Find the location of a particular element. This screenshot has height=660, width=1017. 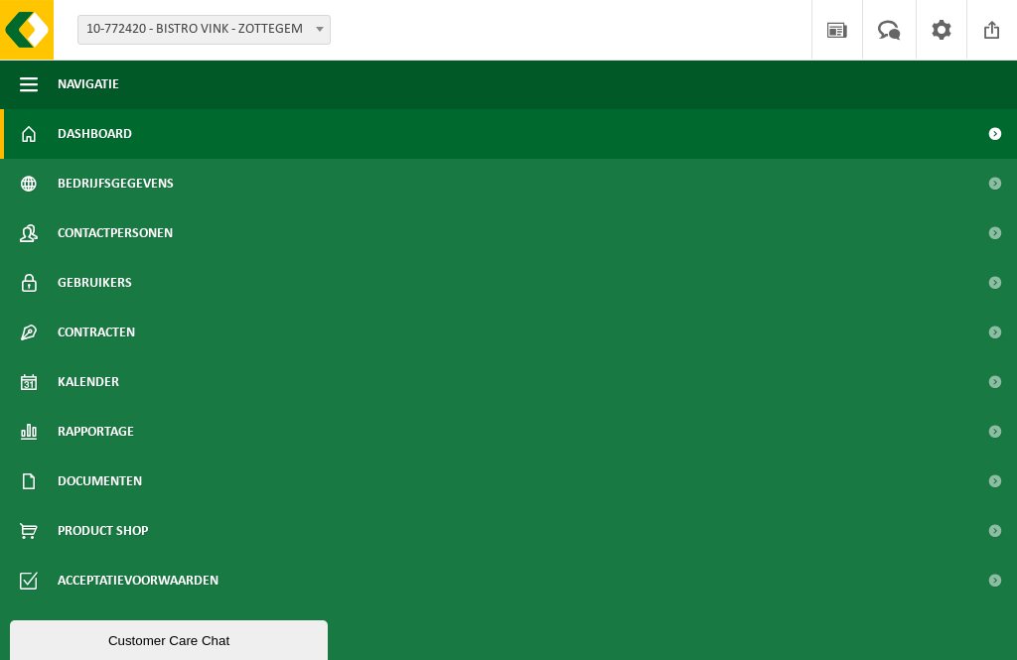

span: Acceptatievoorwaarden is located at coordinates (138, 581).